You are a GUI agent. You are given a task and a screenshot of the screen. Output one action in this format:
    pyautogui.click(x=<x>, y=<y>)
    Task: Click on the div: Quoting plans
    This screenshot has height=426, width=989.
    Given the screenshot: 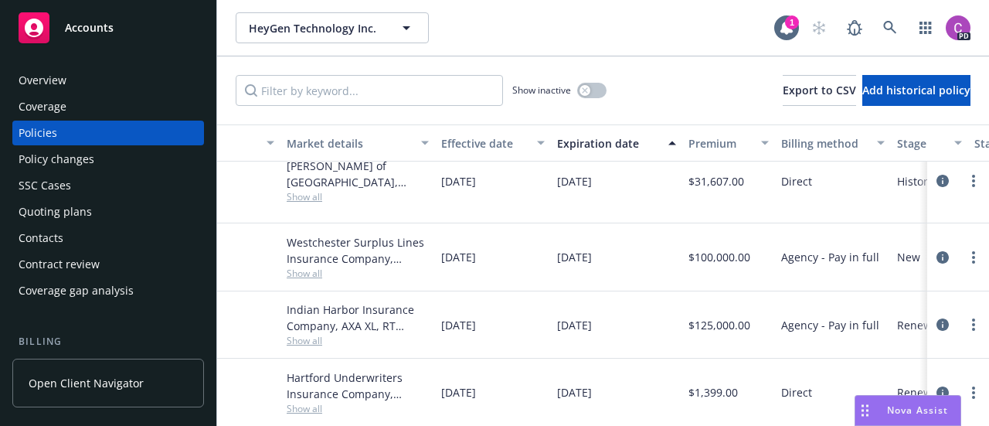 What is the action you would take?
    pyautogui.click(x=55, y=212)
    